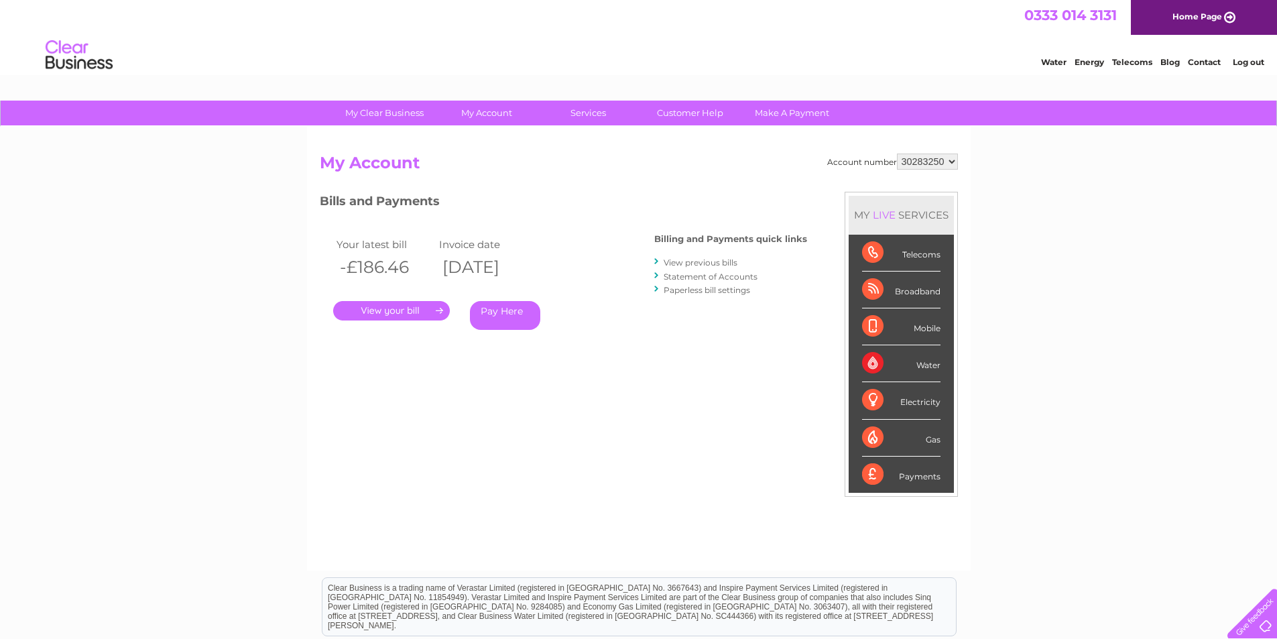  Describe the element at coordinates (901, 438) in the screenshot. I see `div: Gas` at that location.